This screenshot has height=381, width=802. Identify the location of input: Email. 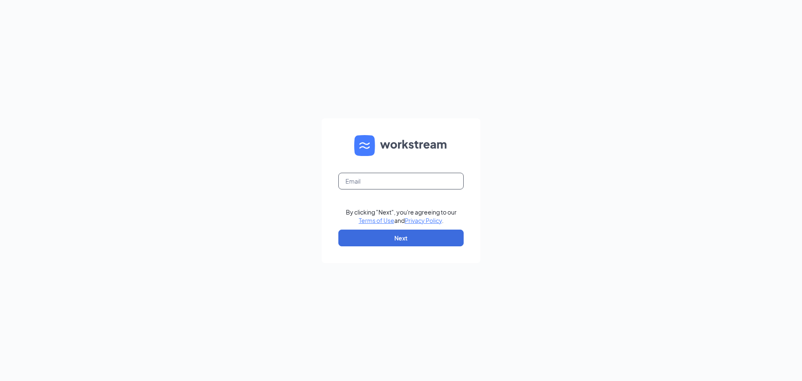
(401, 181).